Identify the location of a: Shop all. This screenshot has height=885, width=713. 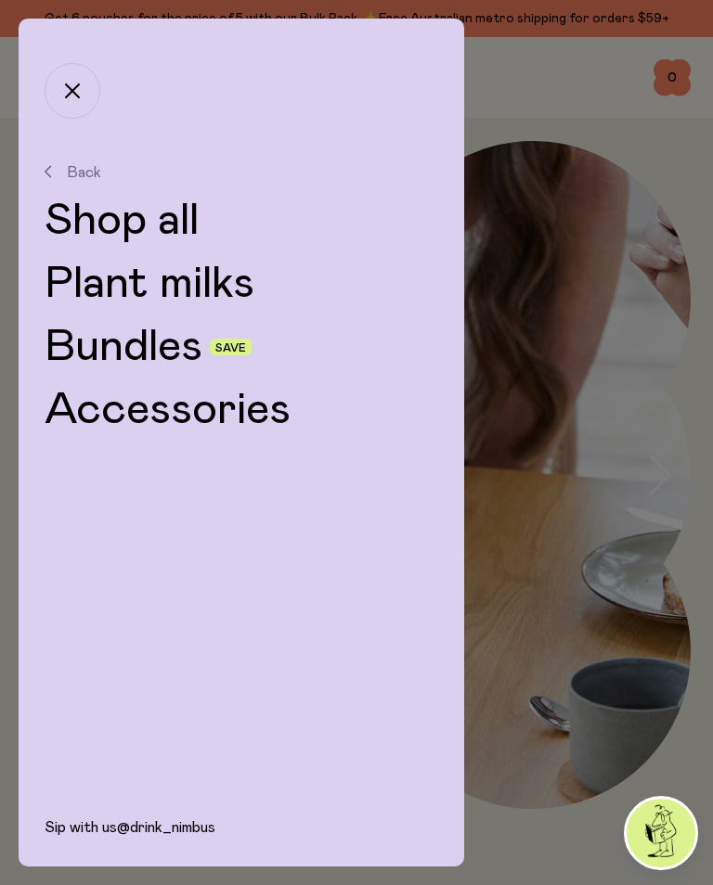
(241, 221).